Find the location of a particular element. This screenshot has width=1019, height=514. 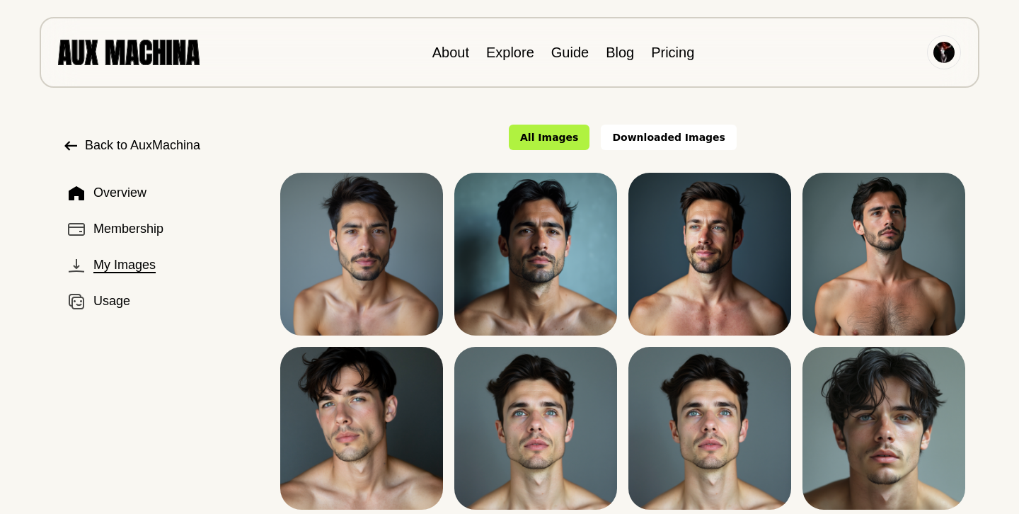

a: Pricing is located at coordinates (673, 52).